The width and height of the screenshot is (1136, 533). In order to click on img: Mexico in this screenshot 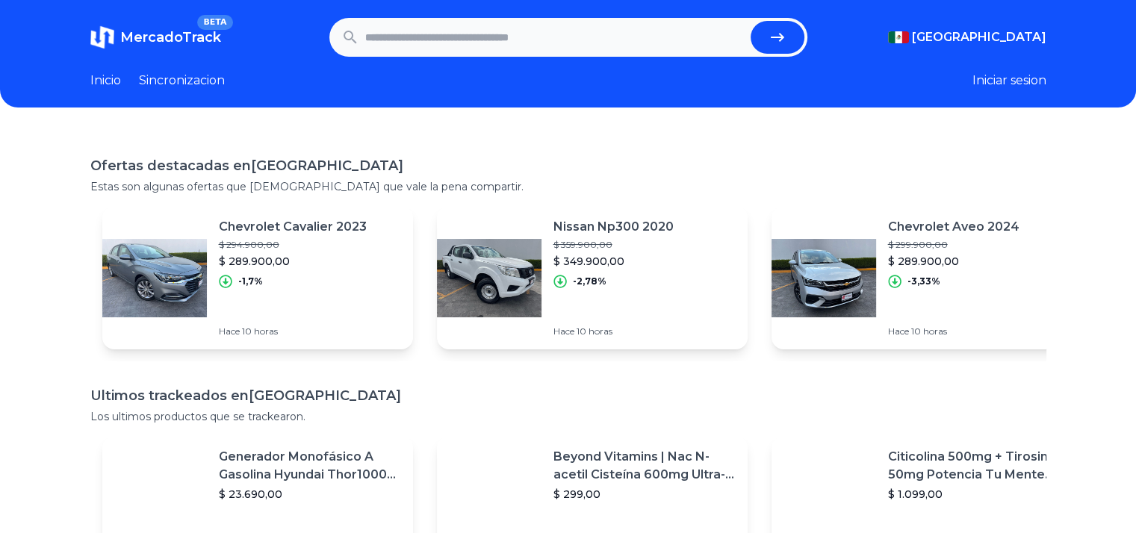, I will do `click(899, 37)`.